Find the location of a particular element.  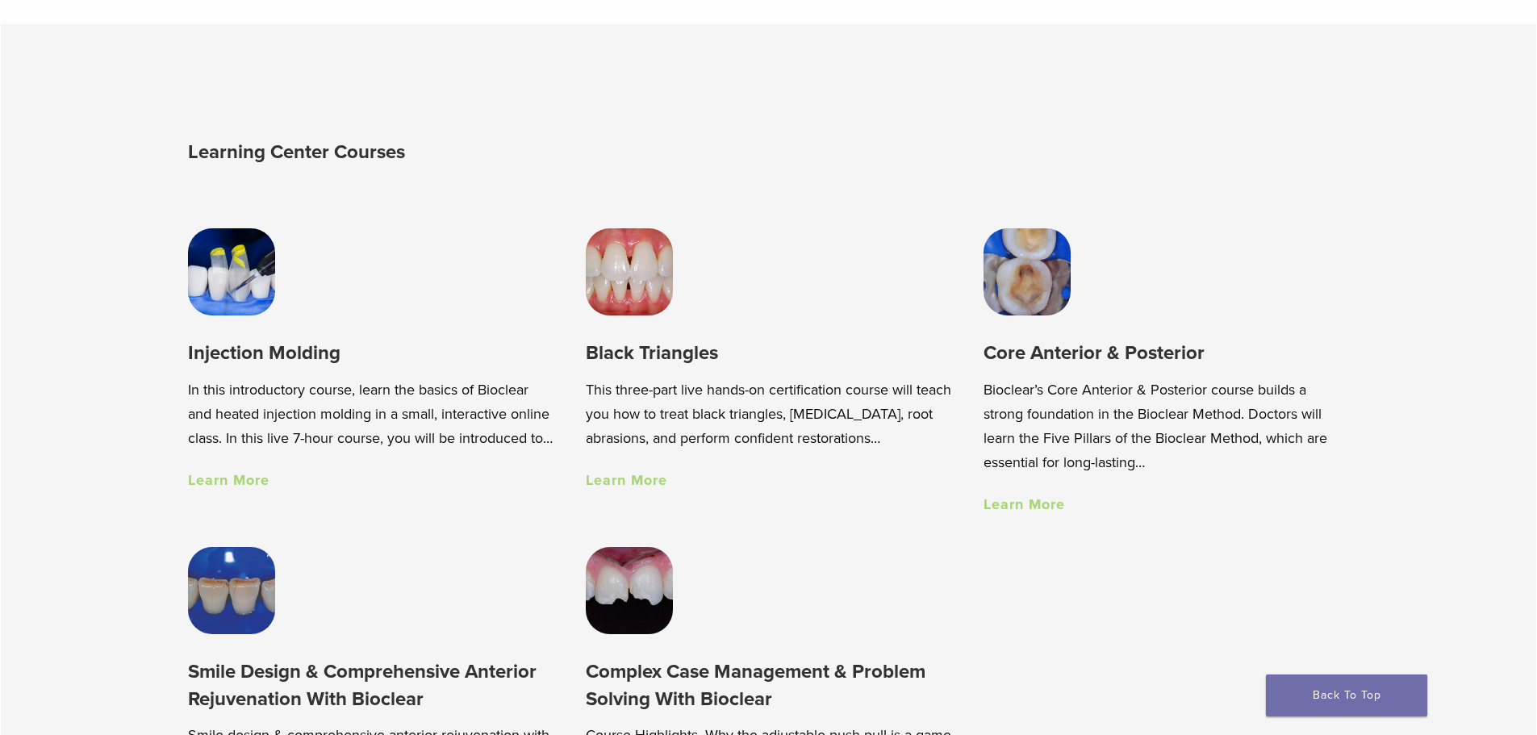

p: Bioclear’s Core Anterior & Posterior course builds a strong foundation in the Bioclear Method. Do... is located at coordinates (1166, 426).